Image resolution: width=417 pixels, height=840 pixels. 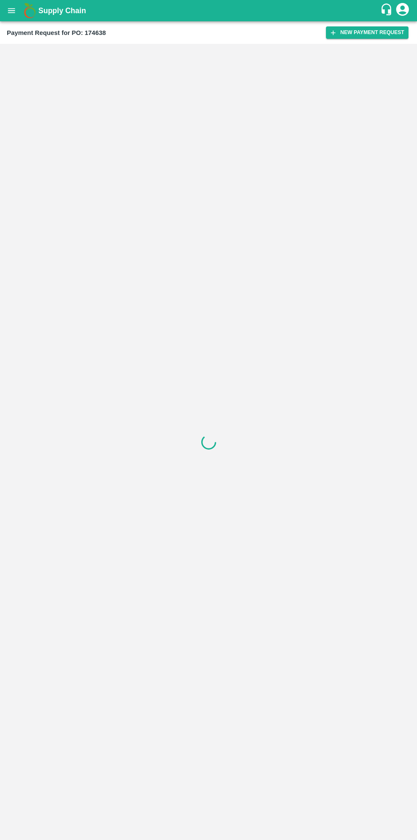 What do you see at coordinates (62, 11) in the screenshot?
I see `b: Supply Chain` at bounding box center [62, 11].